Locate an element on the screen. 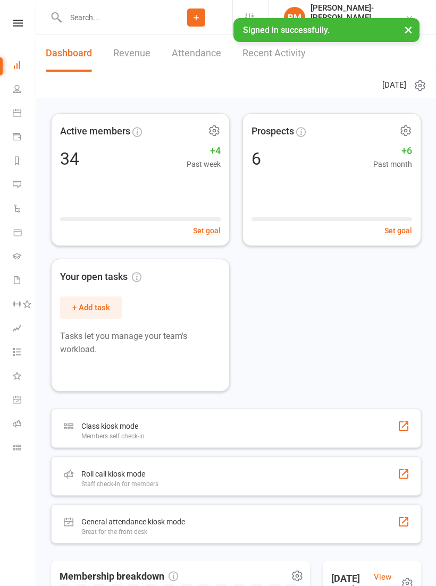 This screenshot has width=436, height=586. div: 34 is located at coordinates (70, 159).